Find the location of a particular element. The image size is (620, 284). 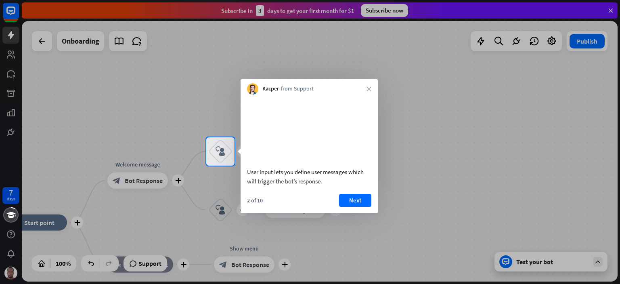

i: close is located at coordinates (369, 89).